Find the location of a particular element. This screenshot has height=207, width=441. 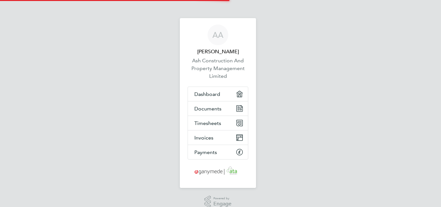

a: Documents is located at coordinates (218, 109).